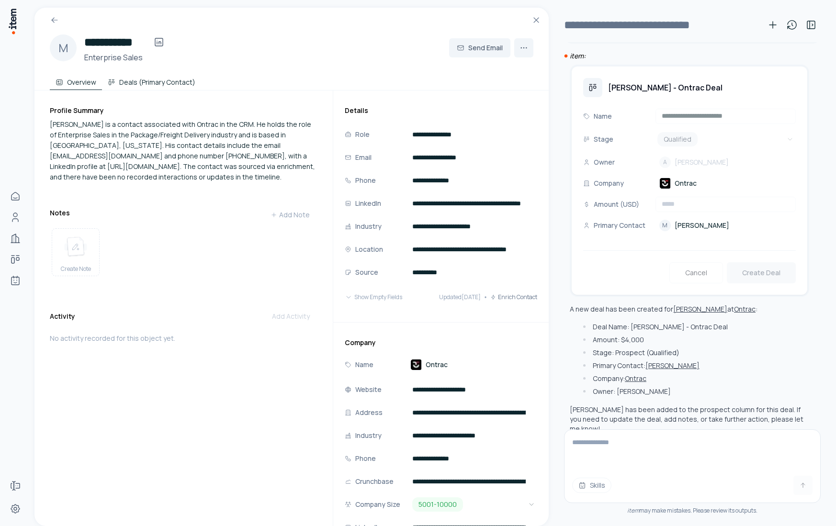 This screenshot has height=526, width=836. I want to click on p: Owner, so click(604, 162).